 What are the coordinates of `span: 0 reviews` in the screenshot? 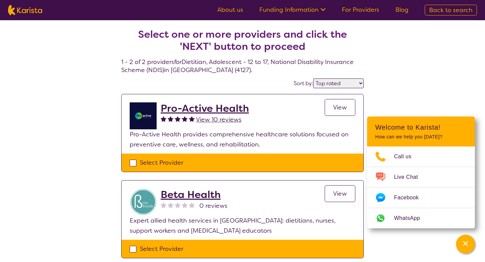 It's located at (213, 206).